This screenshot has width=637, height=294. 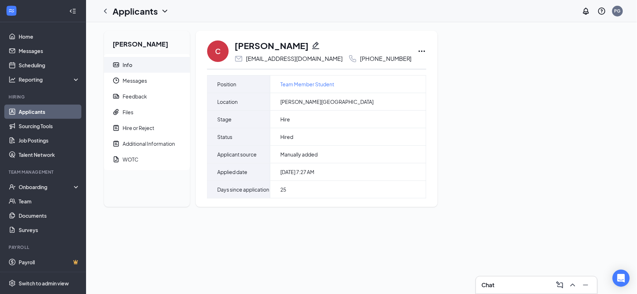 What do you see at coordinates (12, 283) in the screenshot?
I see `svg: Settings` at bounding box center [12, 283].